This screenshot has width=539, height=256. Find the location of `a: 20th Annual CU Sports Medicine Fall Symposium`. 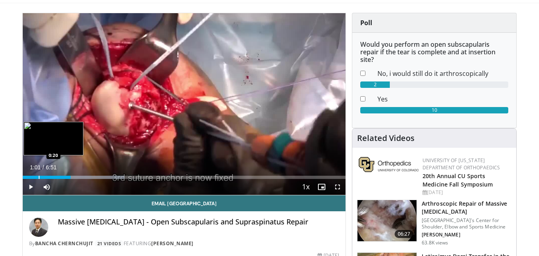

a: 20th Annual CU Sports Medicine Fall Symposium is located at coordinates (458, 180).